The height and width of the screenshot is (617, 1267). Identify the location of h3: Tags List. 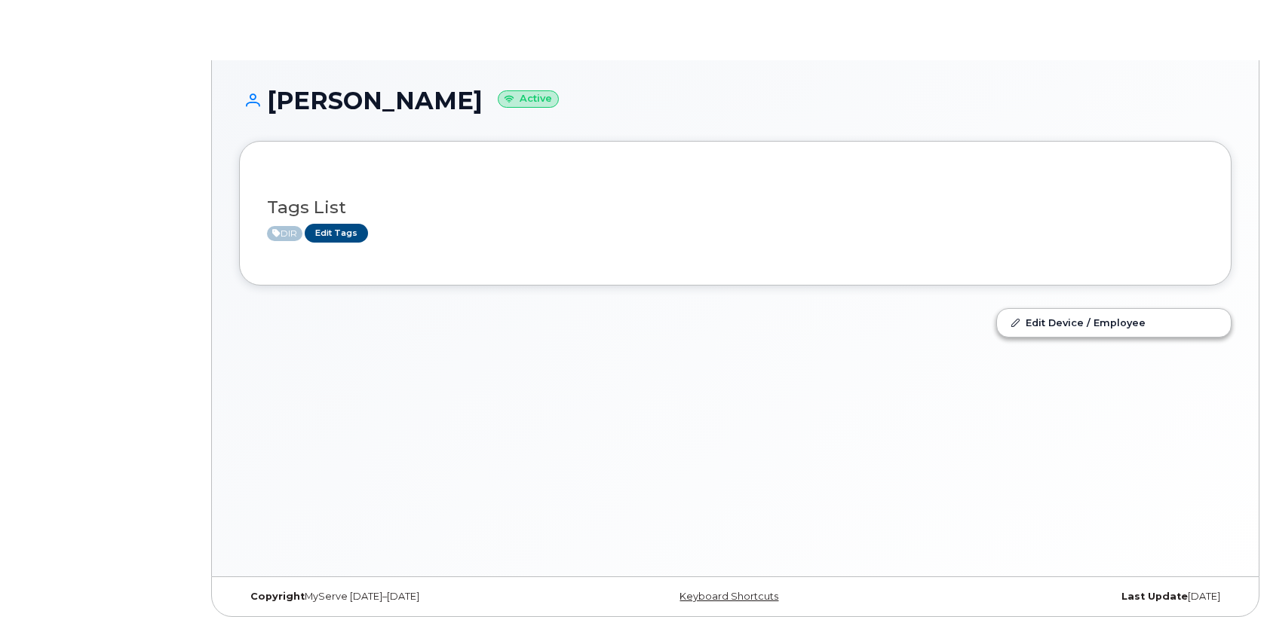
(735, 207).